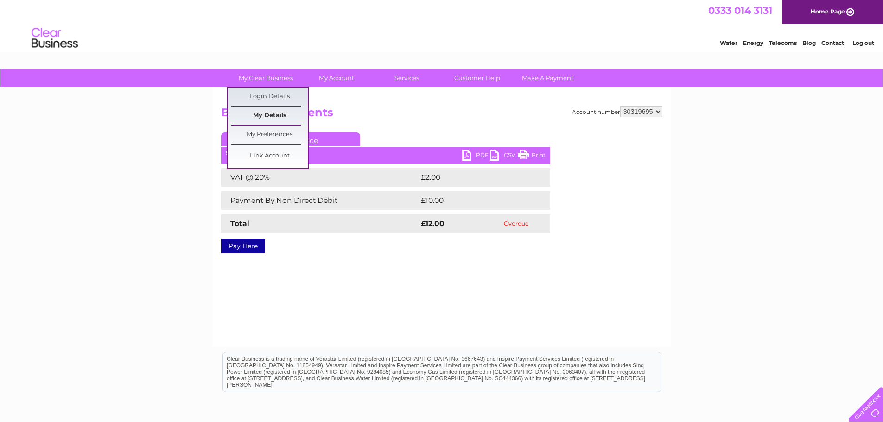 The image size is (883, 422). What do you see at coordinates (269, 116) in the screenshot?
I see `a: My Details` at bounding box center [269, 116].